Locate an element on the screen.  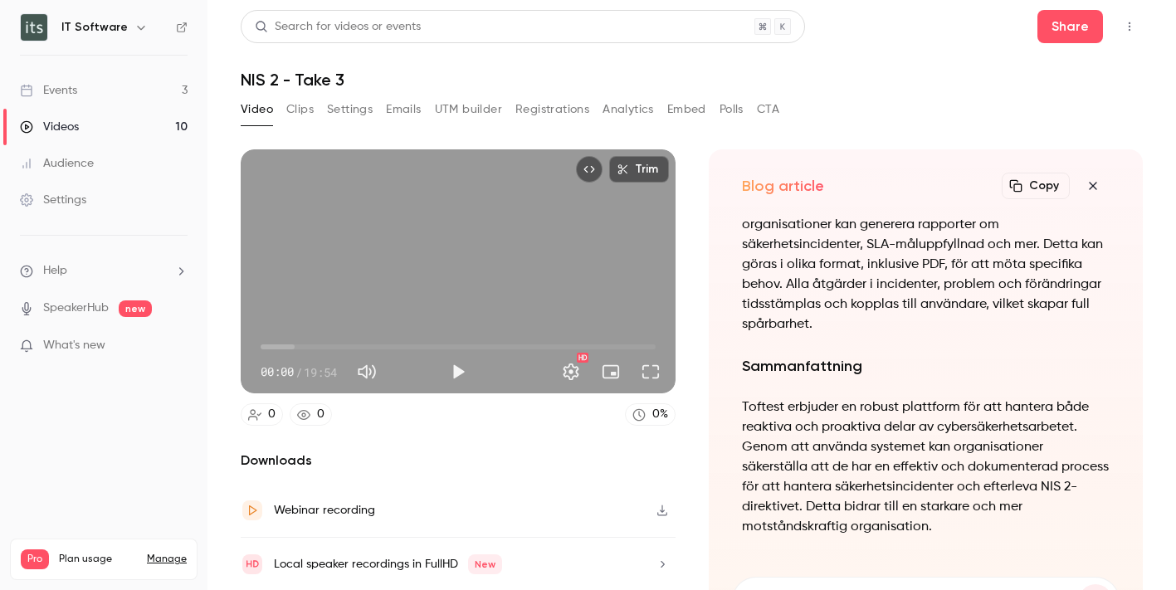
div: Audience is located at coordinates (56, 163).